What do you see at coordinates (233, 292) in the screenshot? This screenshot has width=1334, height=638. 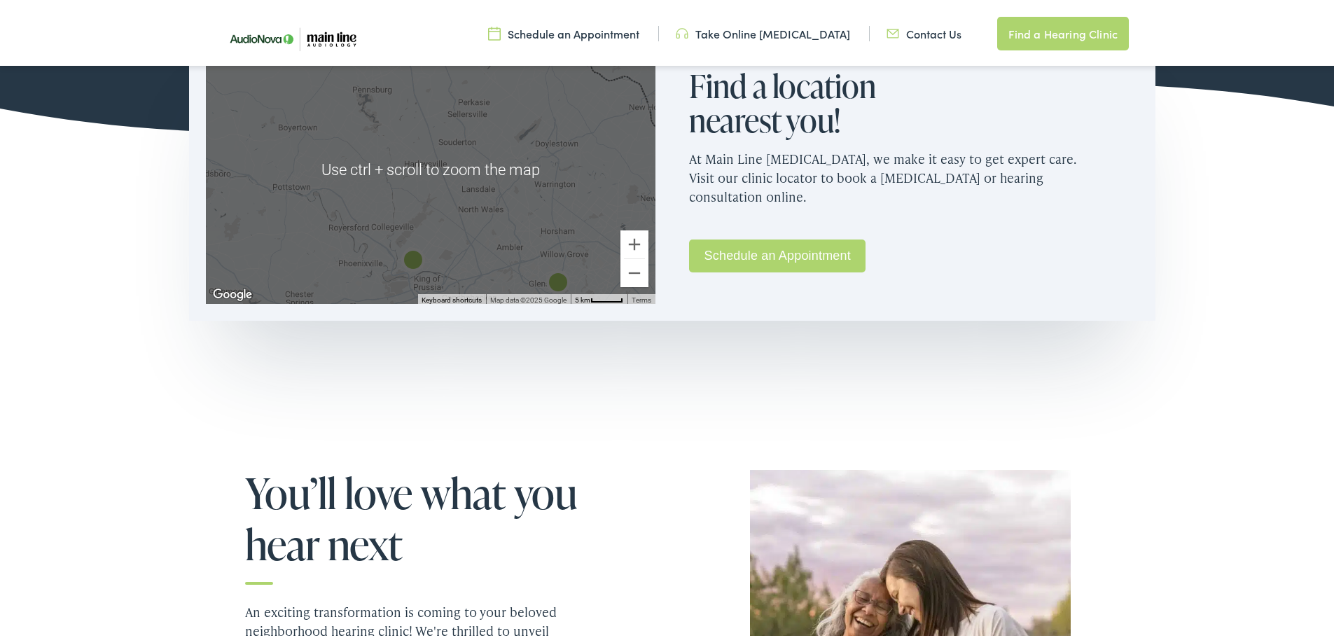 I see `a: Open this area in Google Maps (opens a new window)` at bounding box center [233, 292].